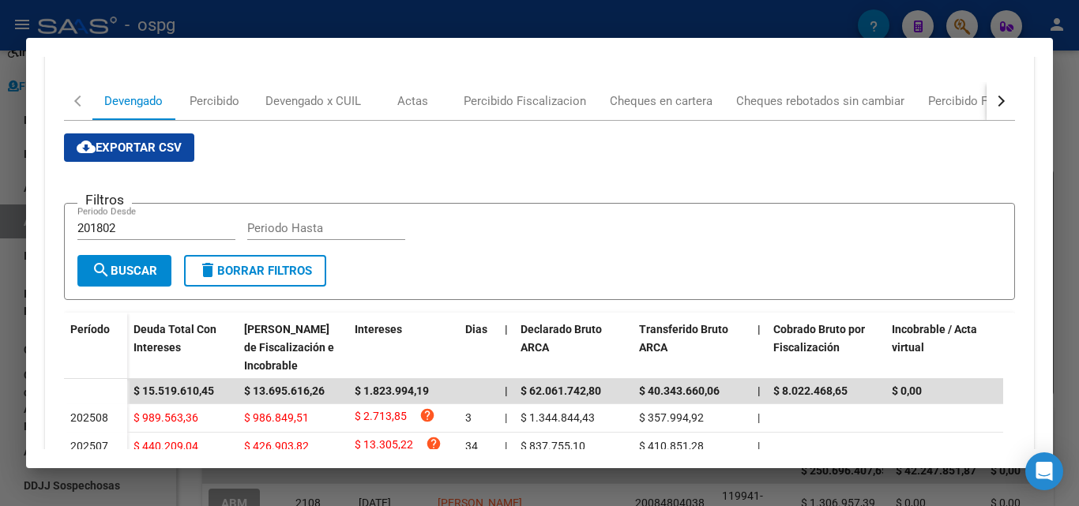 The height and width of the screenshot is (506, 1079). Describe the element at coordinates (214, 101) in the screenshot. I see `div: Percibido` at that location.